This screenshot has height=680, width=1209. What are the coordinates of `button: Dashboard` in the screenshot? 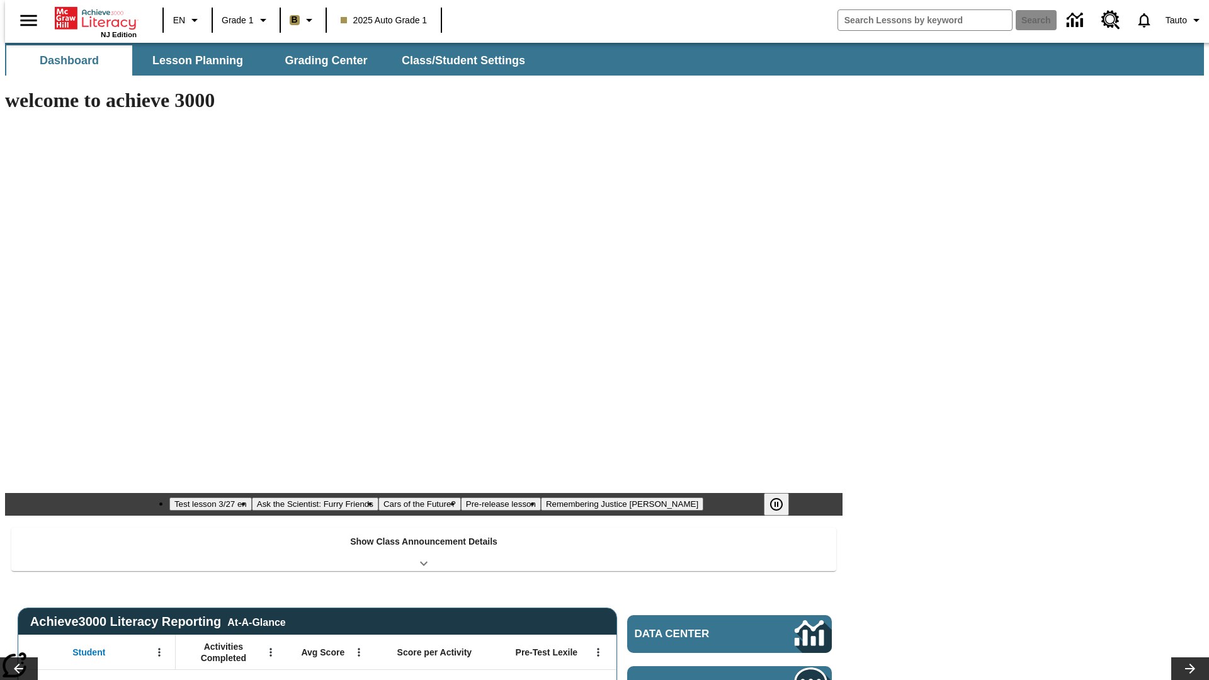 It's located at (69, 60).